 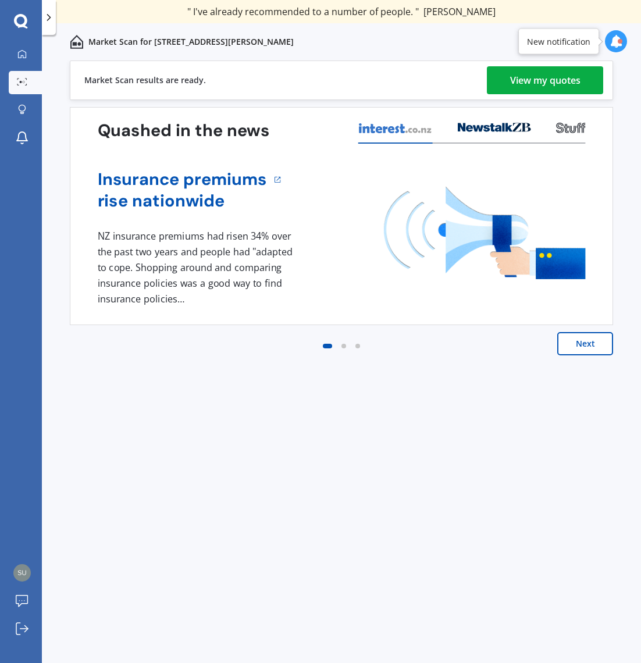 What do you see at coordinates (182, 179) in the screenshot?
I see `a: Insurance premiums` at bounding box center [182, 179].